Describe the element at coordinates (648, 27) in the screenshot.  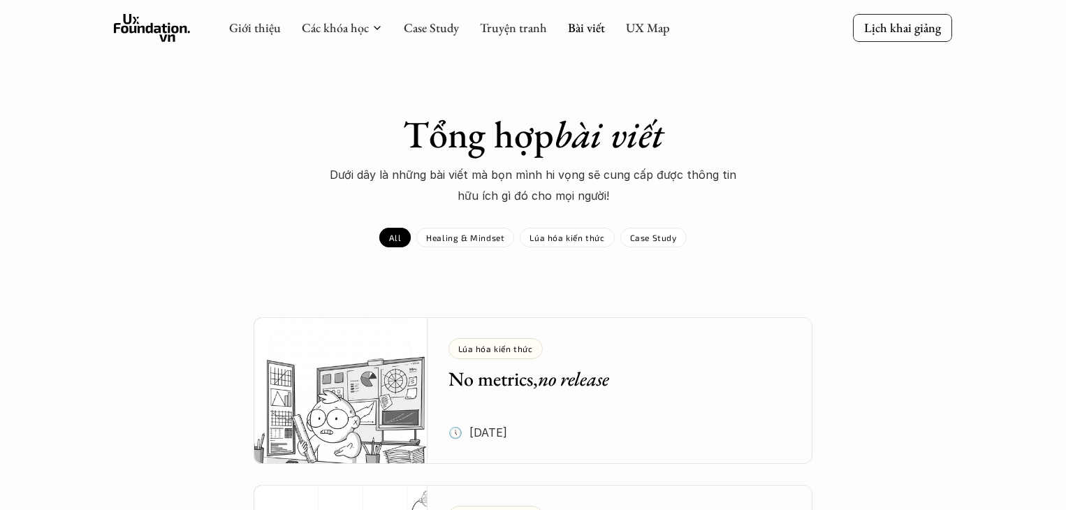
I see `a: UX Map` at that location.